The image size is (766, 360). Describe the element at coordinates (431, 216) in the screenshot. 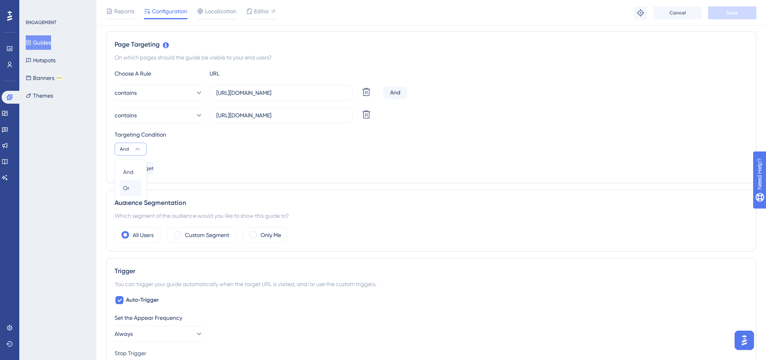

I see `div: Which segment of the audience would you like to show this guide to?` at that location.